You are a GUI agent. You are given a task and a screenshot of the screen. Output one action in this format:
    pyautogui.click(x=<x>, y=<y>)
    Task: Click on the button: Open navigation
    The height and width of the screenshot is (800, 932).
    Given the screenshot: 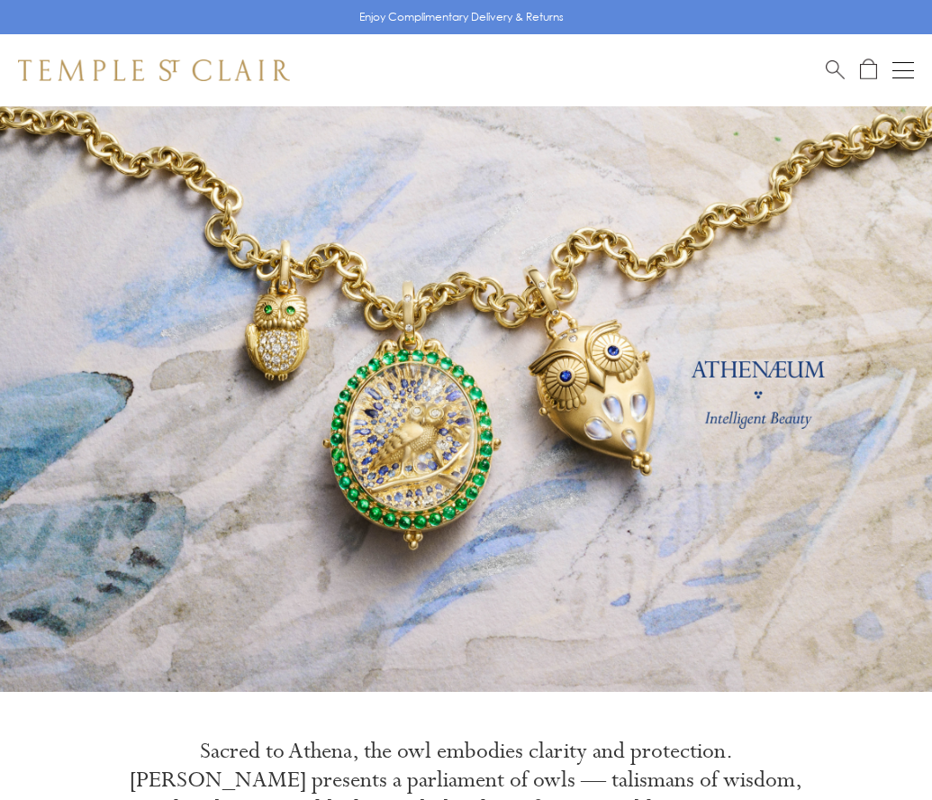 What is the action you would take?
    pyautogui.click(x=903, y=70)
    